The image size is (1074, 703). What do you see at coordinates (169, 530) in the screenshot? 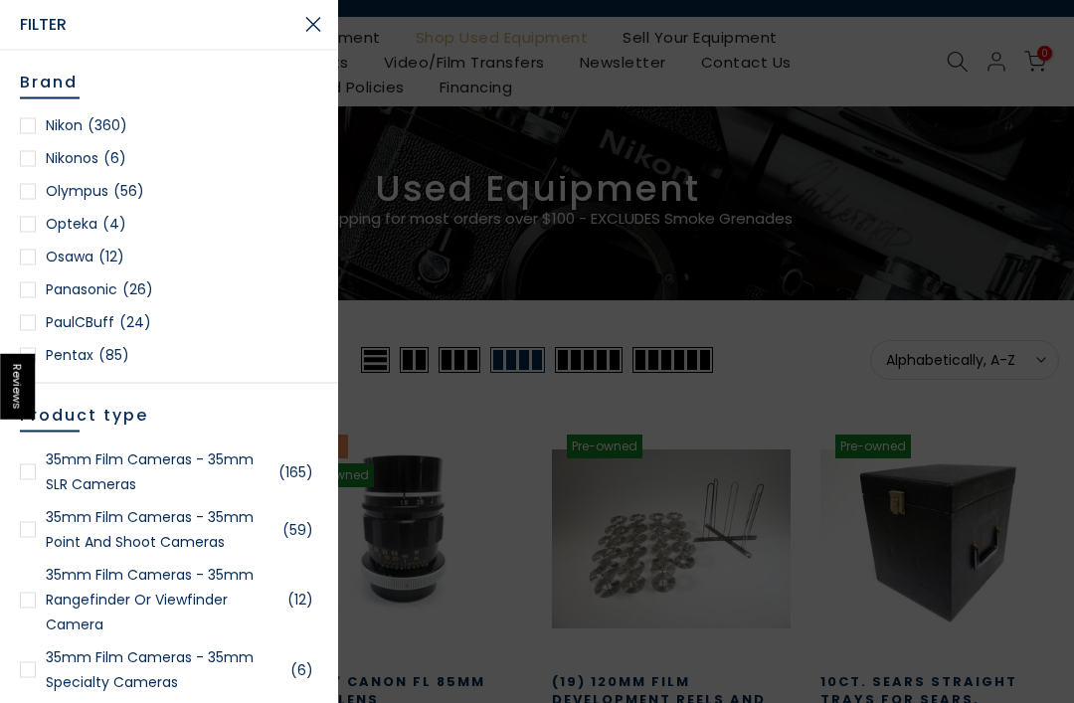
I see `a: 35mm Film Cameras - 35mm Point and Shoot Cameras(59)` at bounding box center [169, 530].